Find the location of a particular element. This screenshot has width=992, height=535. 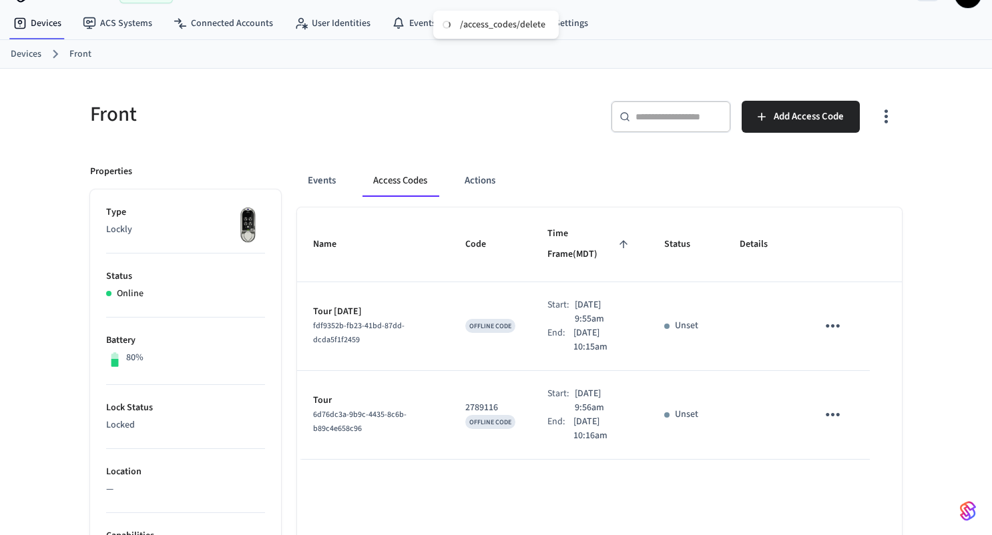

p: 2789116 is located at coordinates (490, 408).